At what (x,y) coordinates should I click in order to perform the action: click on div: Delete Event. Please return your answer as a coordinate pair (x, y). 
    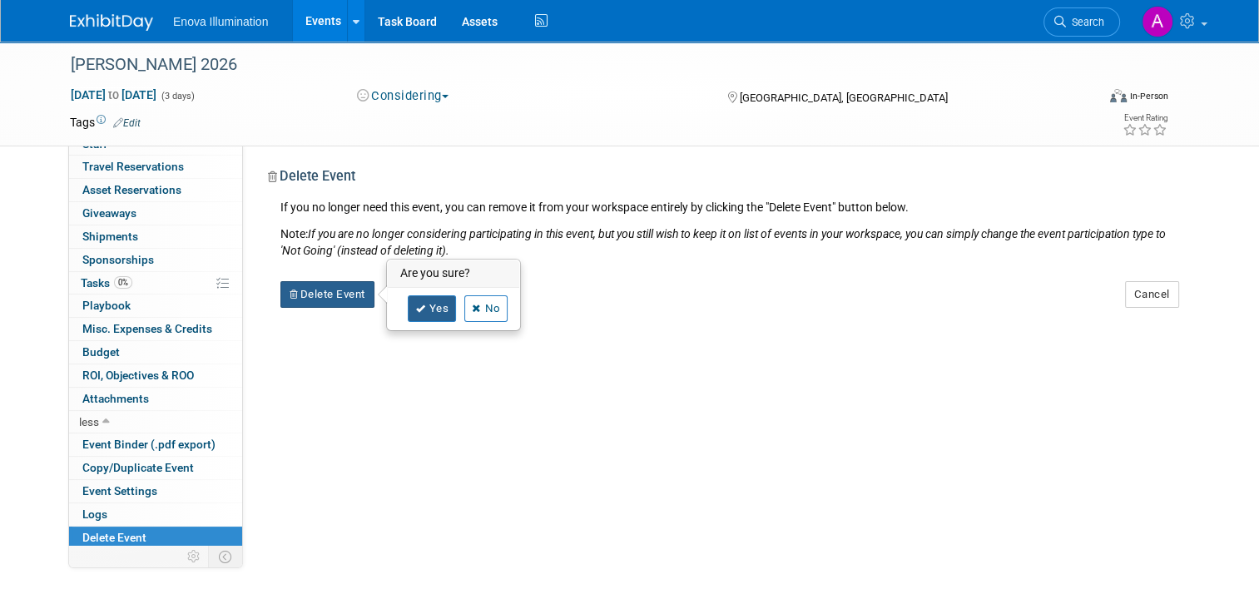
    Looking at the image, I should click on (722, 183).